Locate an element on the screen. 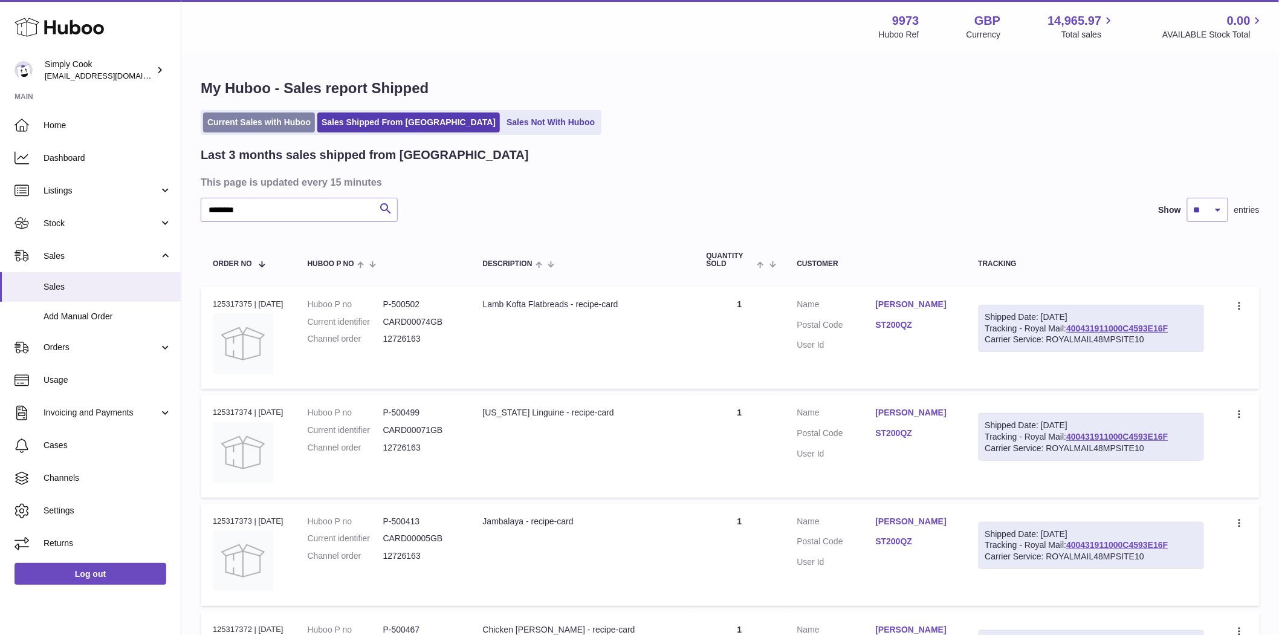 The image size is (1279, 635). span: Listings is located at coordinates (101, 190).